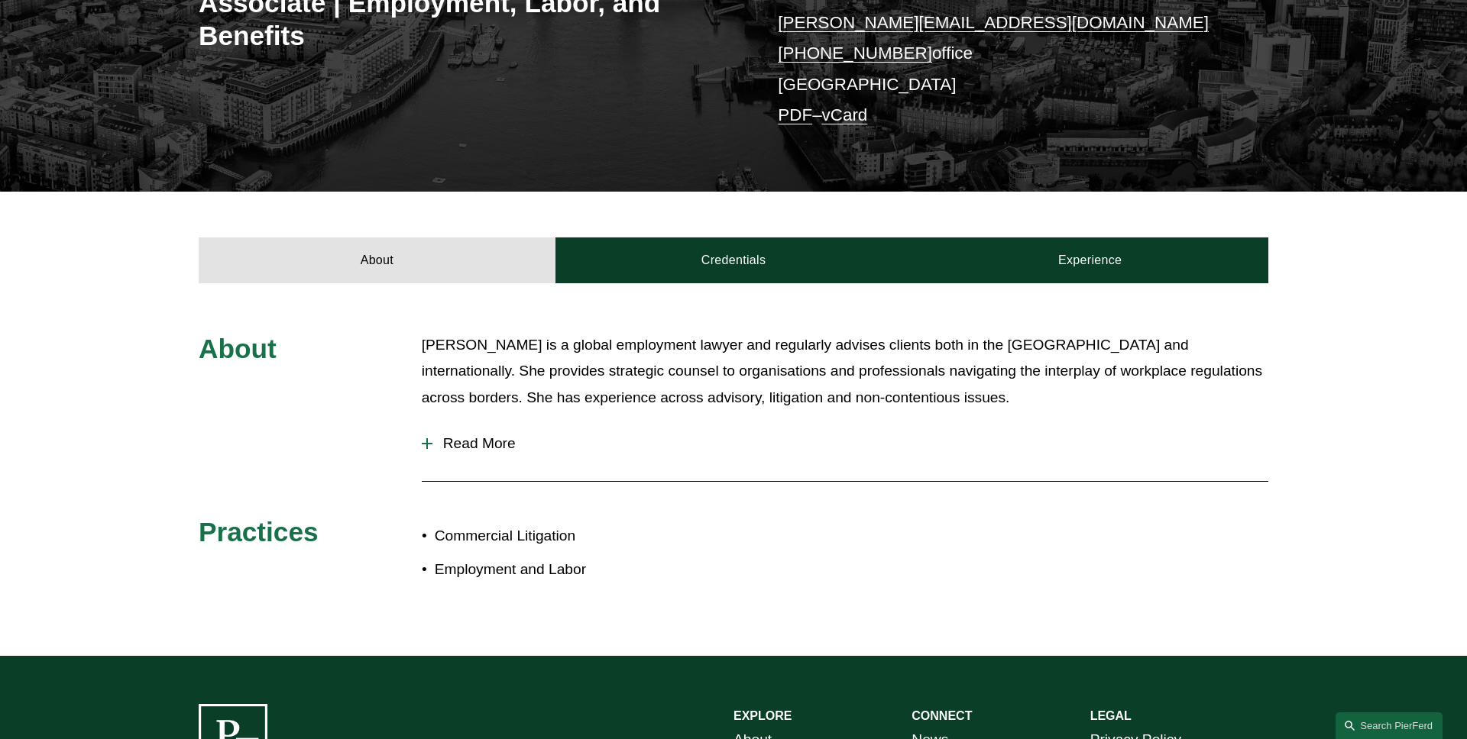 The width and height of the screenshot is (1467, 739). What do you see at coordinates (1111, 716) in the screenshot?
I see `strong: LEGAL` at bounding box center [1111, 716].